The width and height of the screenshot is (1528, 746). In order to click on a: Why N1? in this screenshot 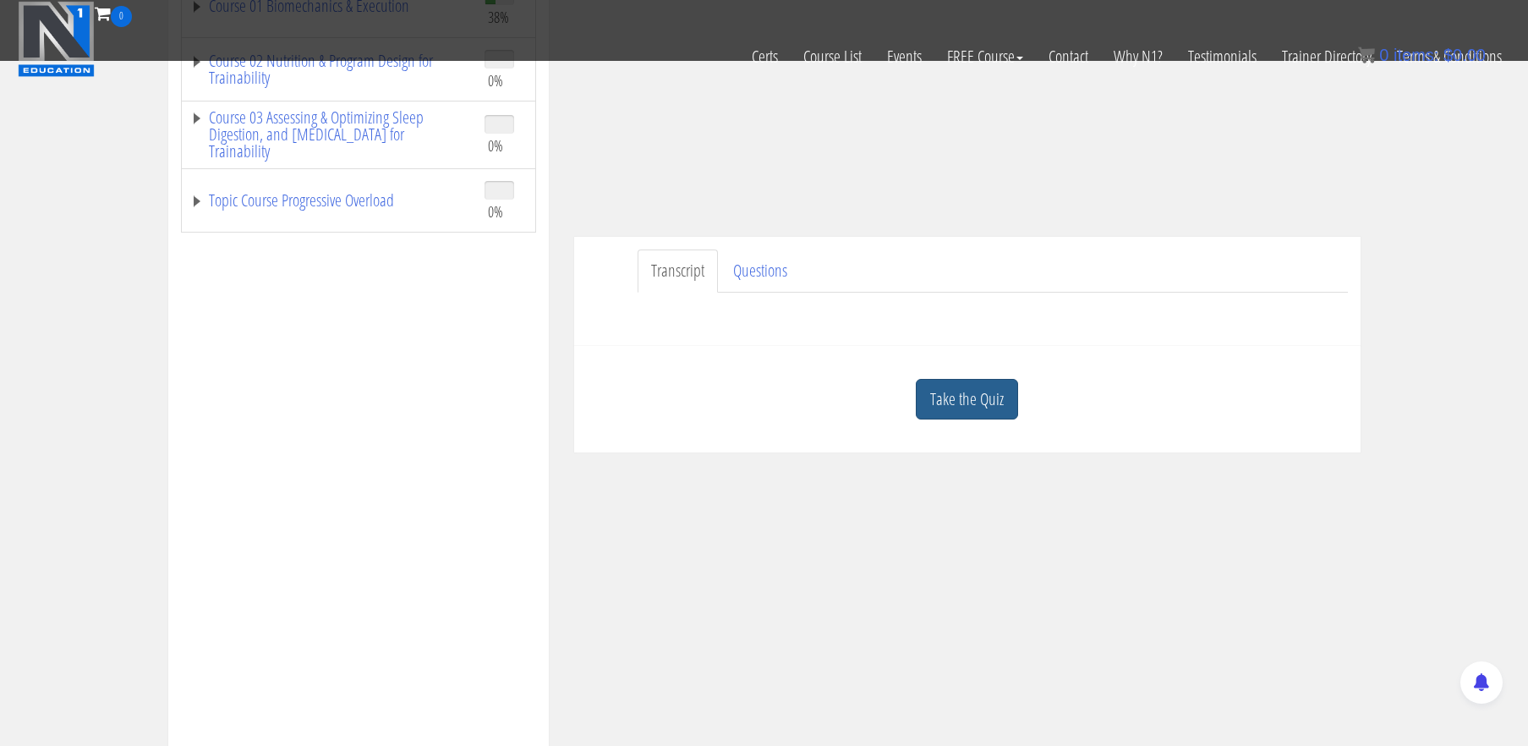, I will do `click(1138, 57)`.